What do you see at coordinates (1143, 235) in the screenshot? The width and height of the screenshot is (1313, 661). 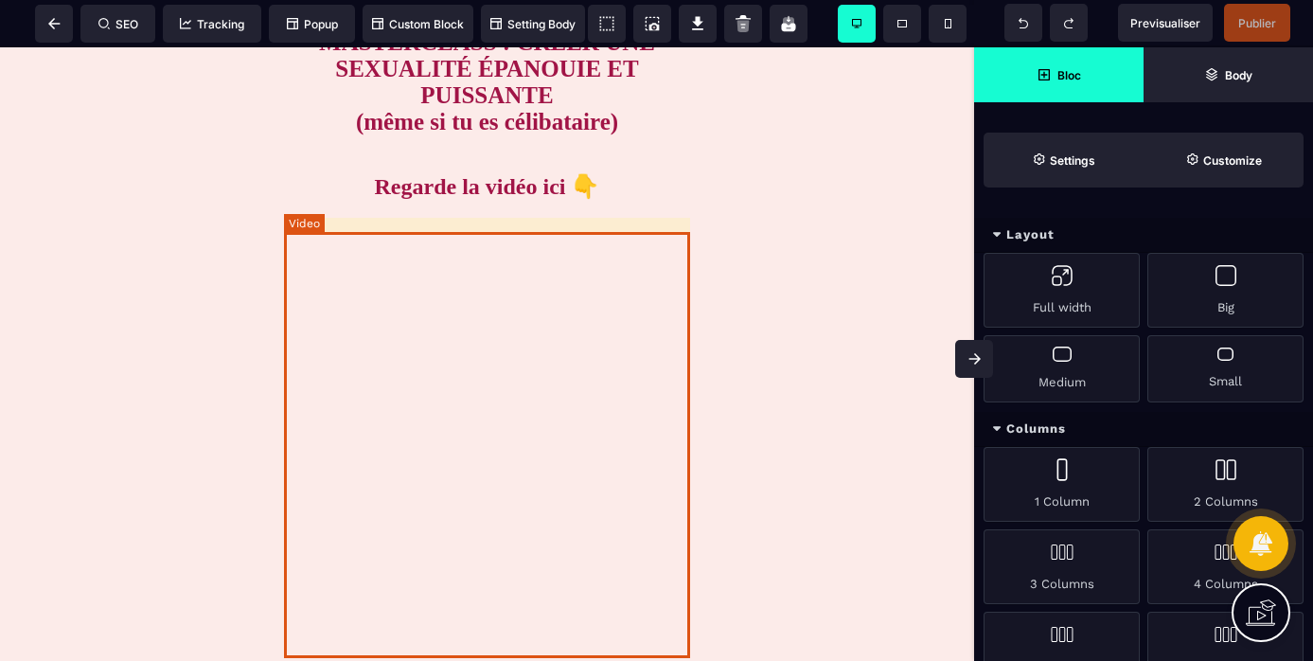 I see `div: Layout` at bounding box center [1143, 235].